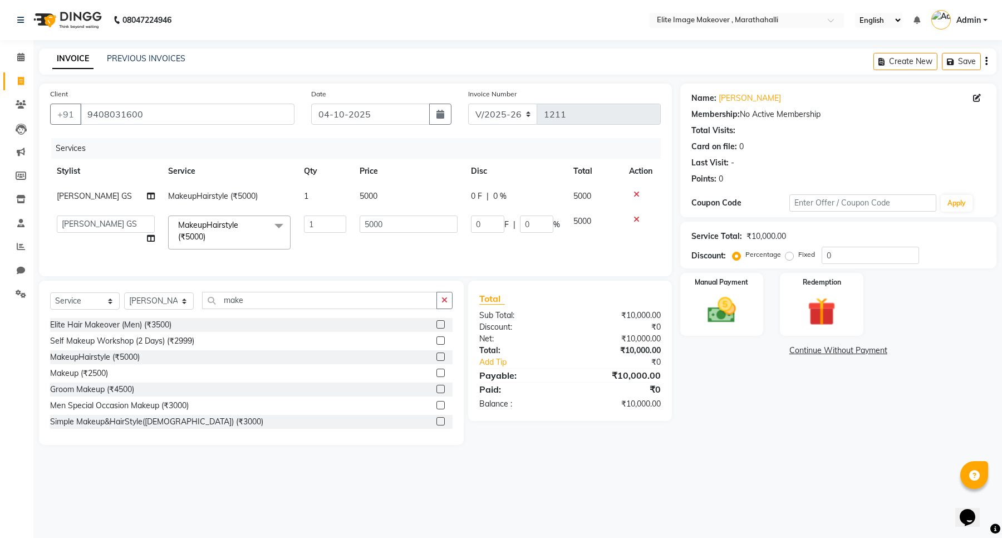  Describe the element at coordinates (507, 224) in the screenshot. I see `span: F` at that location.